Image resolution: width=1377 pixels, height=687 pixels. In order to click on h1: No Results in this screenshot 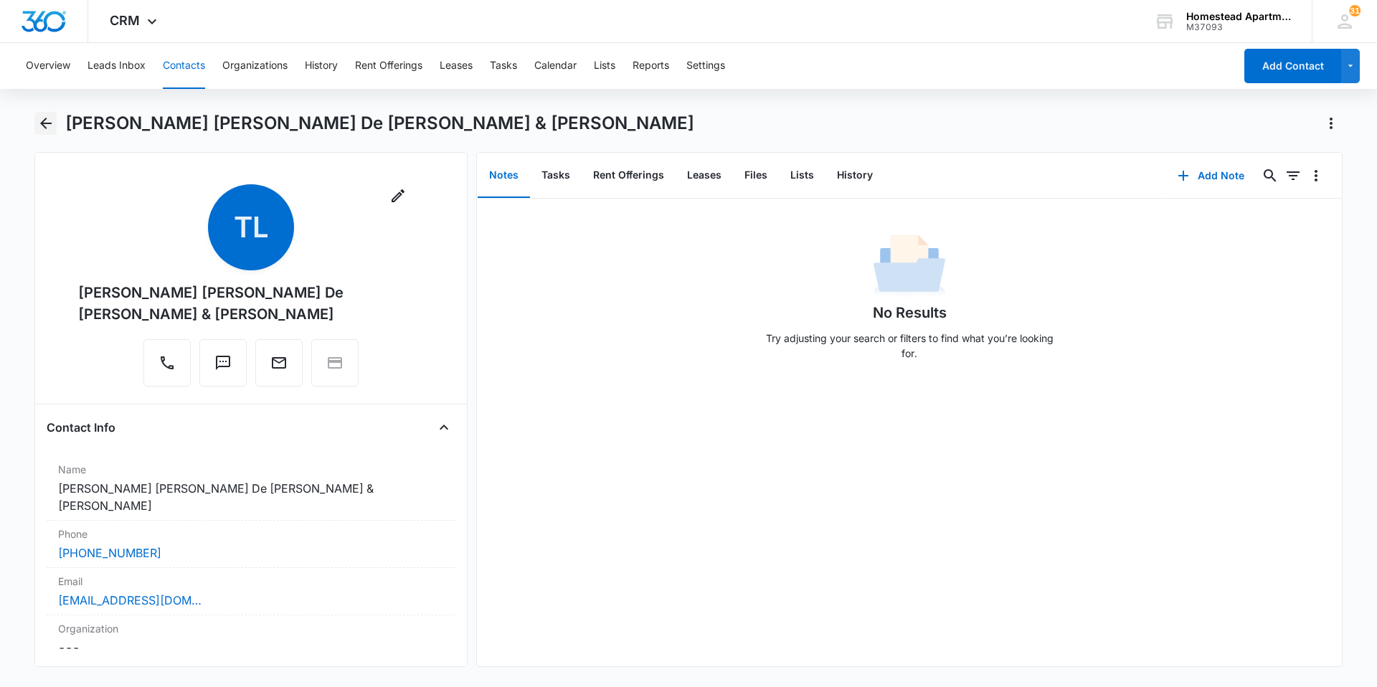, I will do `click(909, 313)`.